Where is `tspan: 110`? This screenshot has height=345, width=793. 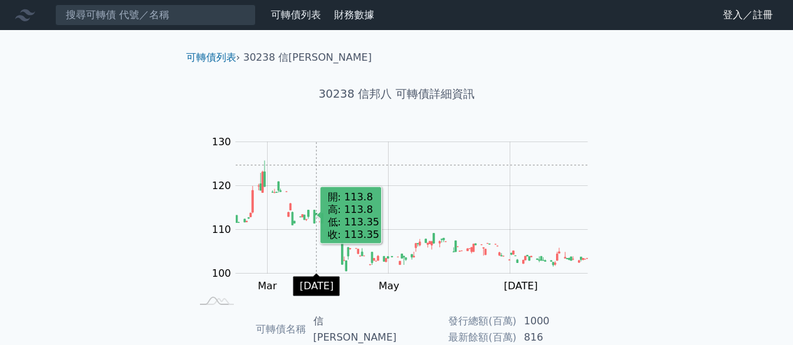
tspan: 110 is located at coordinates (221, 229).